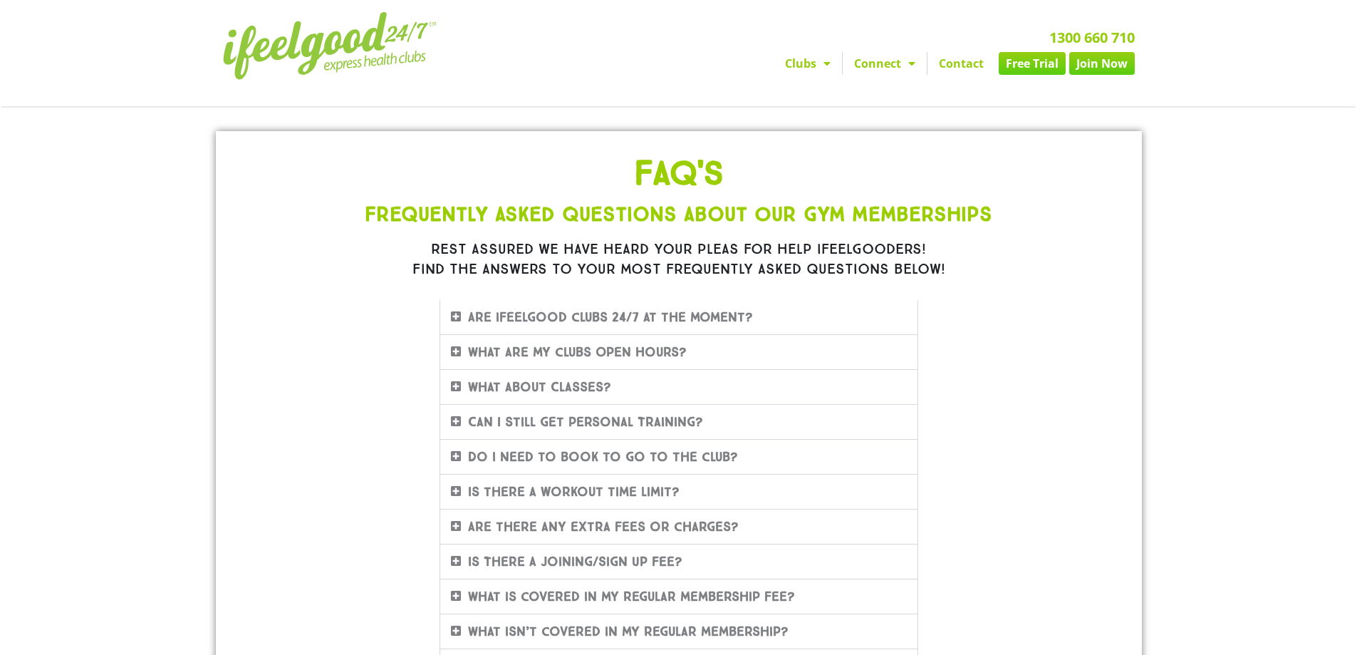 This screenshot has height=655, width=1357. I want to click on a: Is there a workout time limit?, so click(573, 492).